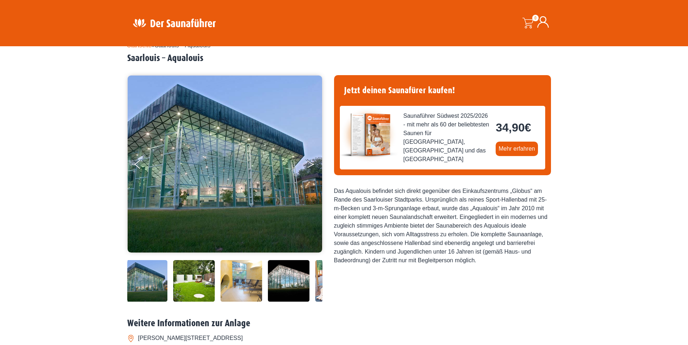 The image size is (688, 345). Describe the element at coordinates (517, 149) in the screenshot. I see `a: Mehr erfahren` at that location.